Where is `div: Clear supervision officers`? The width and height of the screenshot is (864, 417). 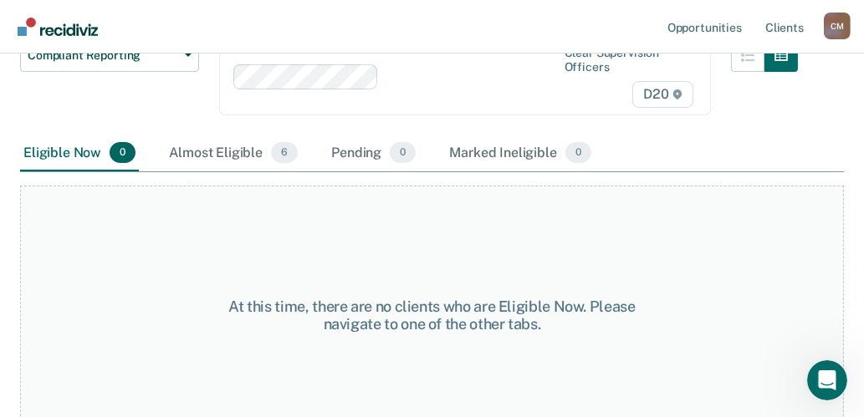
div: Clear supervision officers is located at coordinates (627, 60).